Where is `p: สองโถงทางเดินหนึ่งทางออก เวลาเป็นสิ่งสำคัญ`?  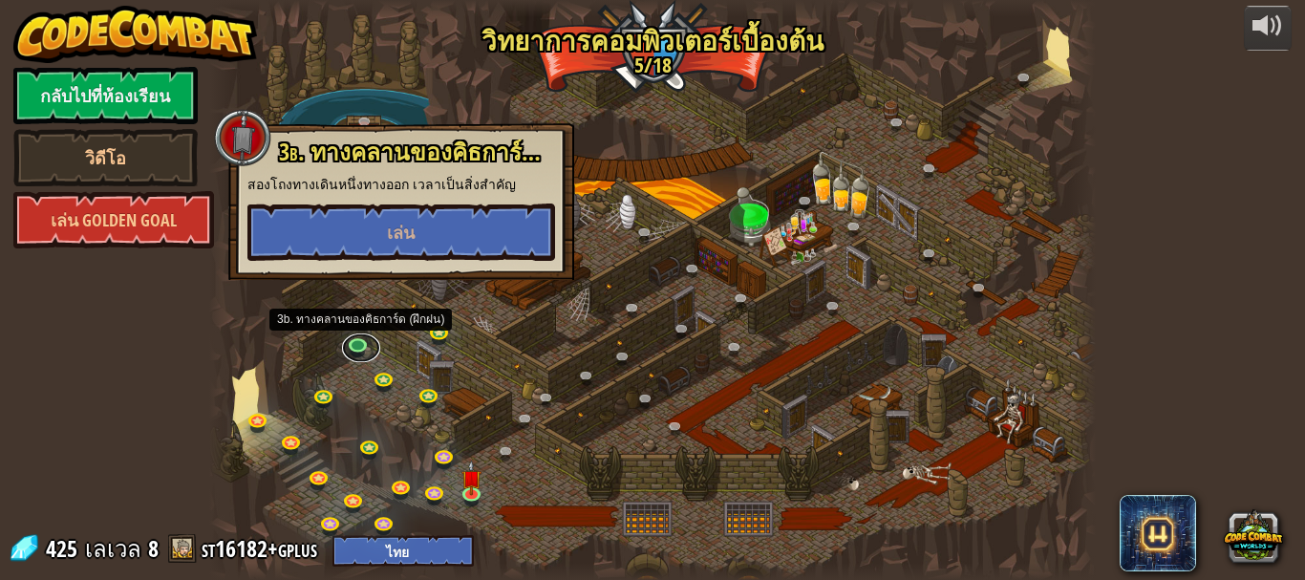
p: สองโถงทางเดินหนึ่งทางออก เวลาเป็นสิ่งสำคัญ is located at coordinates (401, 184).